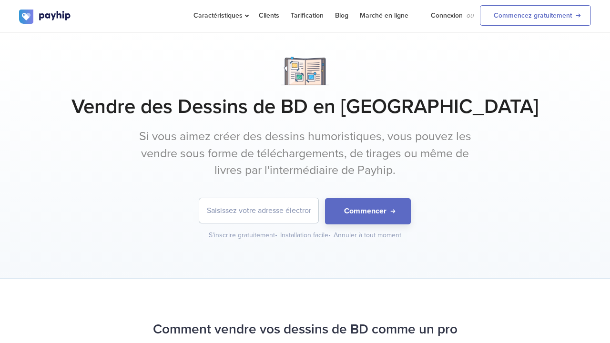 This screenshot has width=610, height=343. What do you see at coordinates (535, 15) in the screenshot?
I see `a: Commencez gratuitement` at bounding box center [535, 15].